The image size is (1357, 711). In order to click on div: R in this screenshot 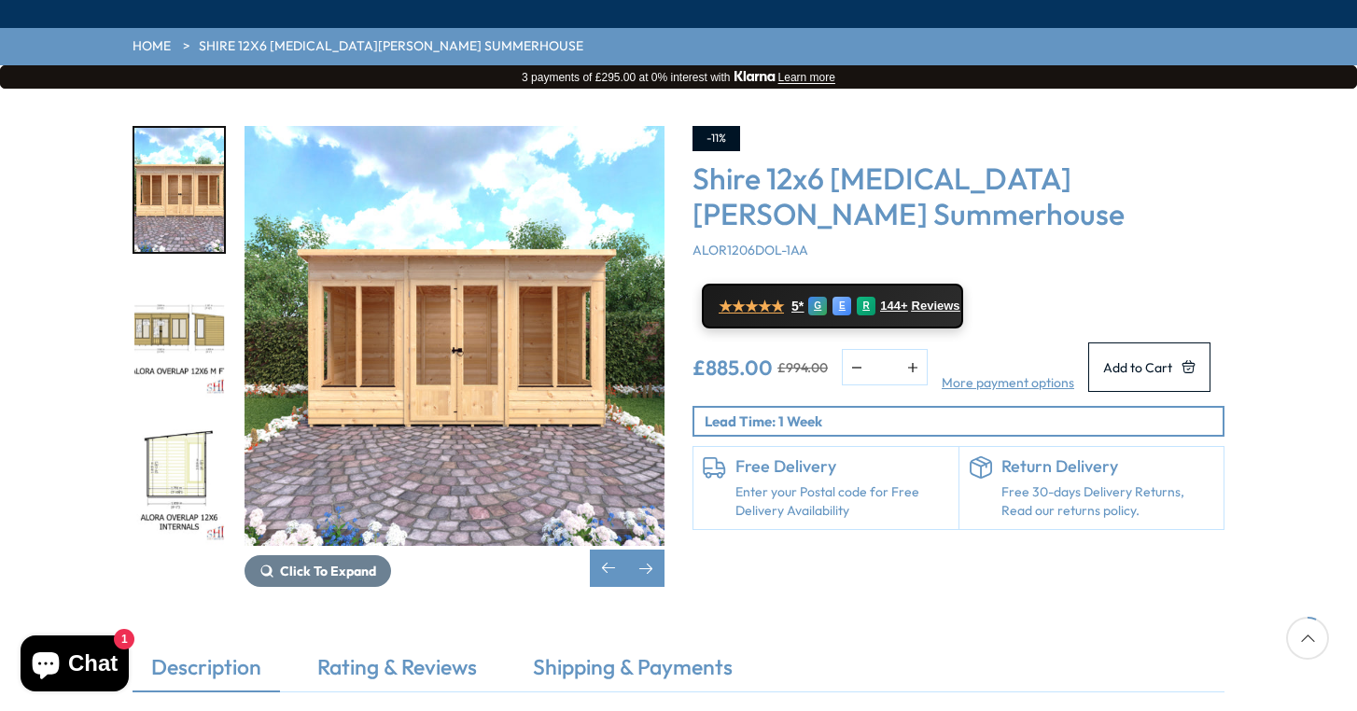, I will do `click(866, 306)`.